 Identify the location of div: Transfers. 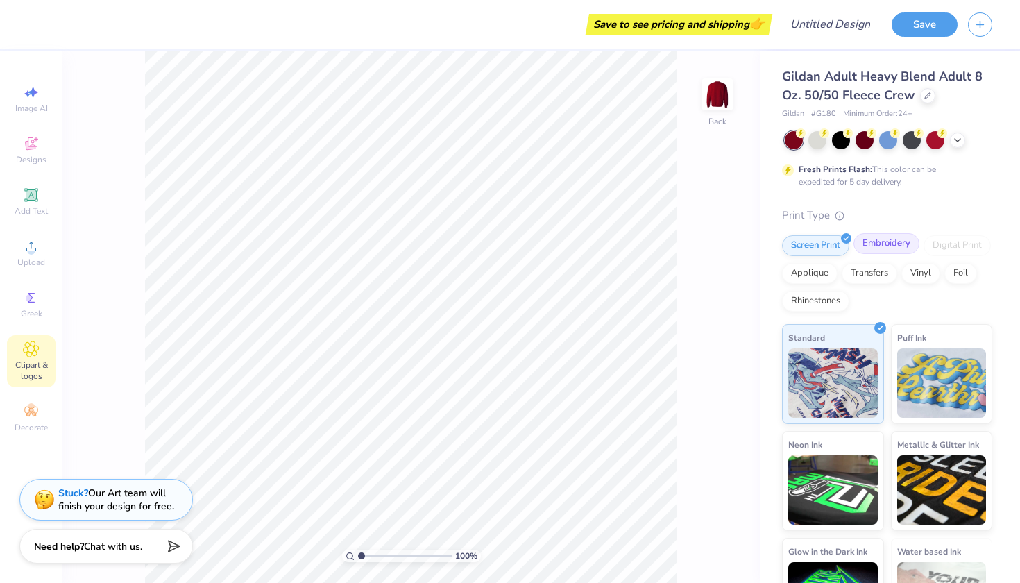
(870, 273).